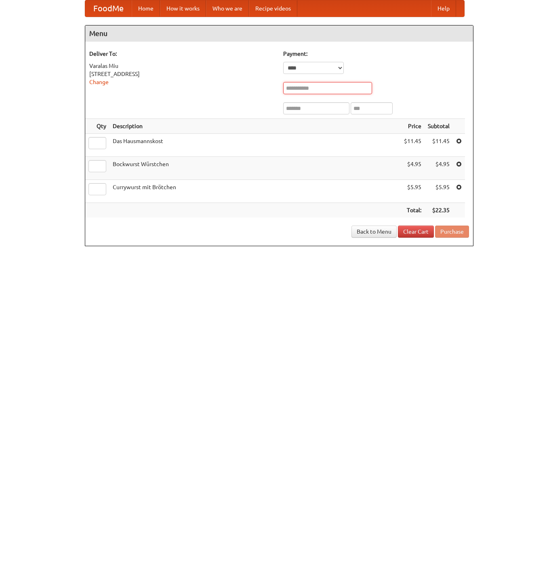 The image size is (549, 572). I want to click on a: Home, so click(146, 8).